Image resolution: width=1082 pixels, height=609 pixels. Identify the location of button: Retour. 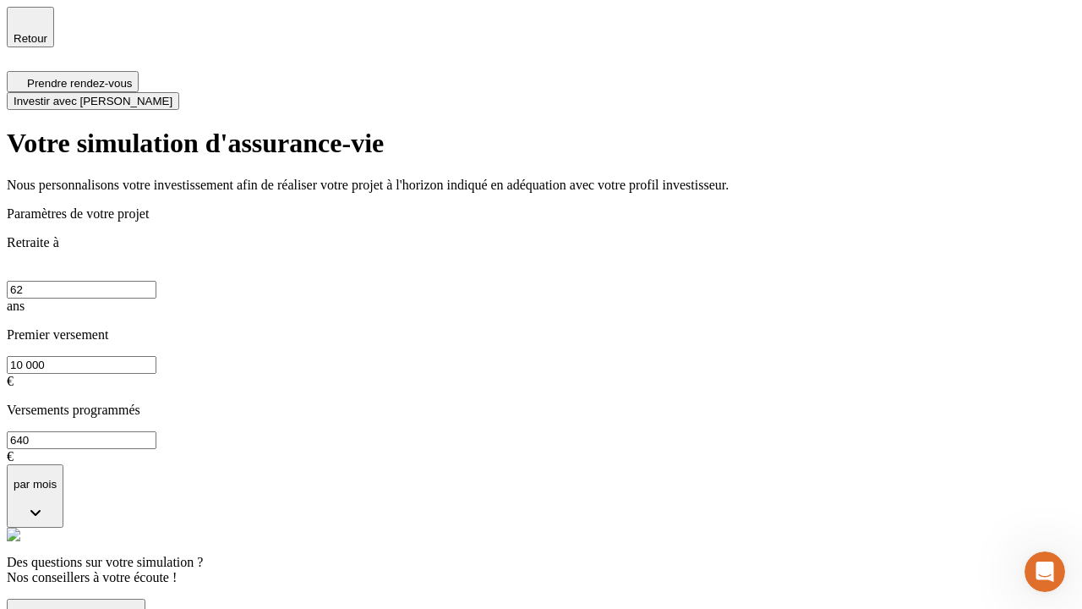
(30, 27).